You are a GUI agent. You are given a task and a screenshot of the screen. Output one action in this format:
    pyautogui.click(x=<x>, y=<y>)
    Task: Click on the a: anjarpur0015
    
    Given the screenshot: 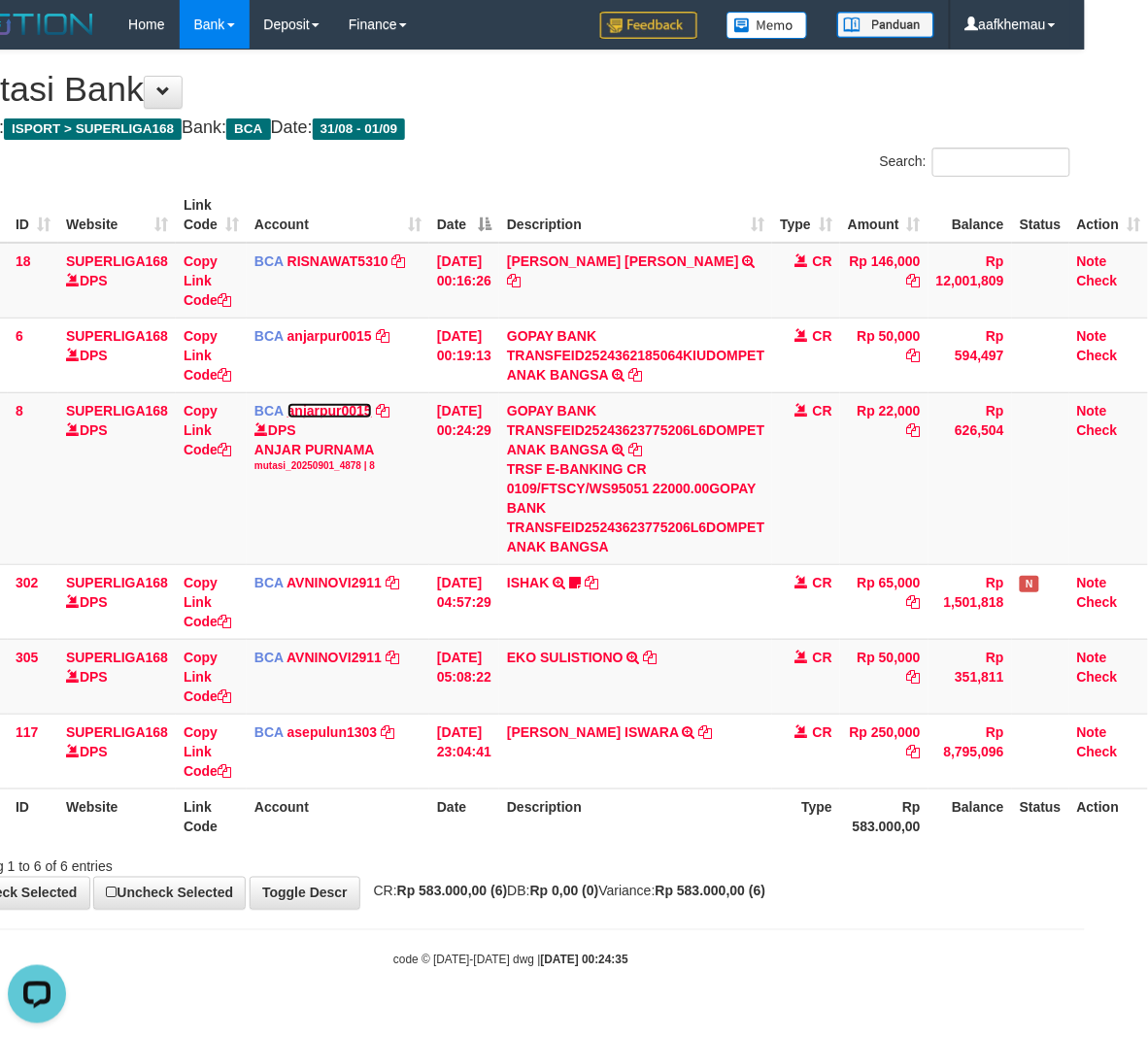 What is the action you would take?
    pyautogui.click(x=329, y=336)
    